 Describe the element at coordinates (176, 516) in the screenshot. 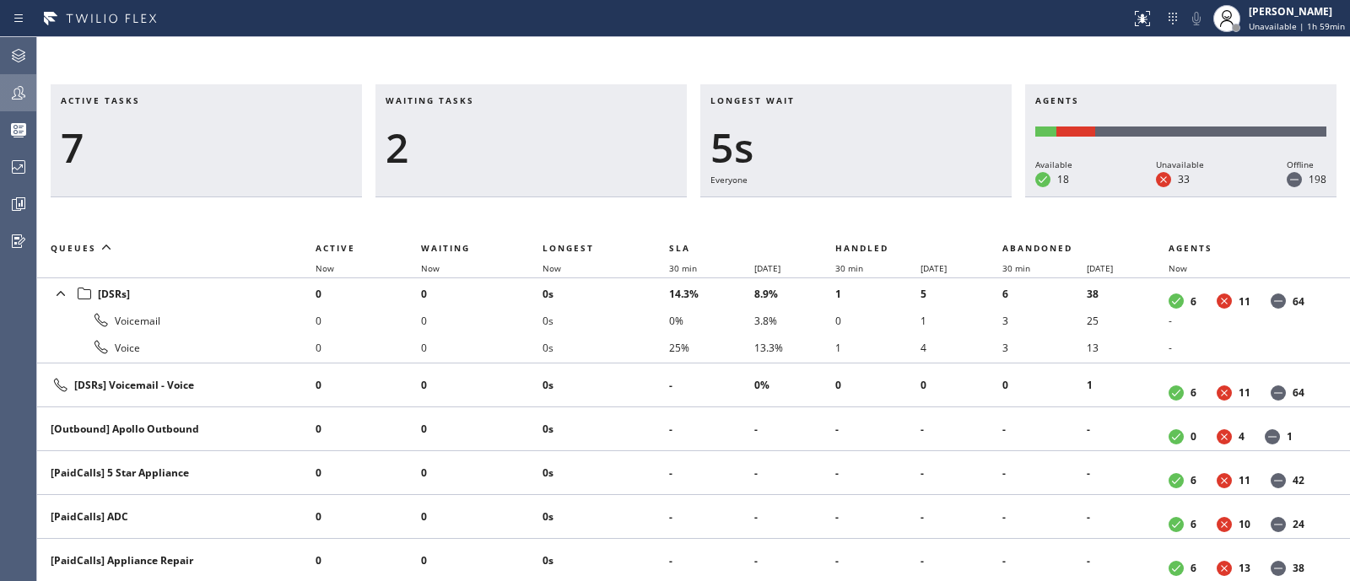

I see `div: [PaidCalls] ADC` at that location.